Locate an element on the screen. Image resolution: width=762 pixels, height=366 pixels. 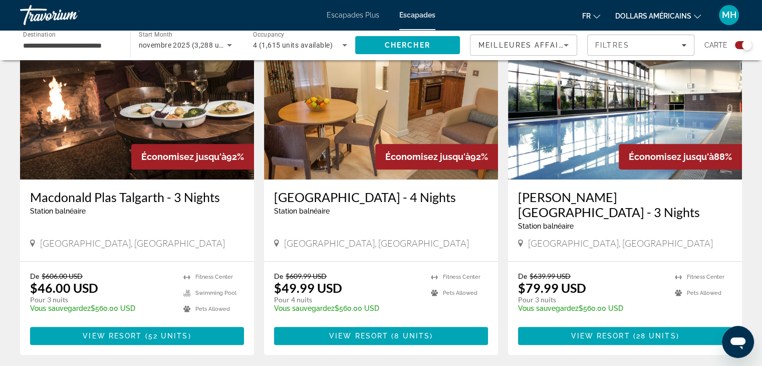
a: Woodford Bridge Country Club - 4 Nights is located at coordinates (381, 99).